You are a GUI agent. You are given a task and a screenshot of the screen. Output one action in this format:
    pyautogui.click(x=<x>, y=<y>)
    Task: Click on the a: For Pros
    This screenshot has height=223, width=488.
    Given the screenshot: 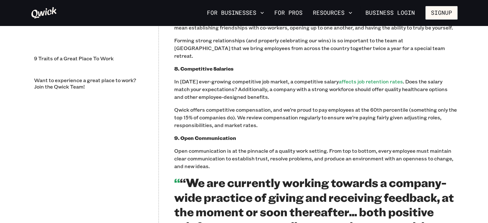 What is the action you would take?
    pyautogui.click(x=288, y=13)
    